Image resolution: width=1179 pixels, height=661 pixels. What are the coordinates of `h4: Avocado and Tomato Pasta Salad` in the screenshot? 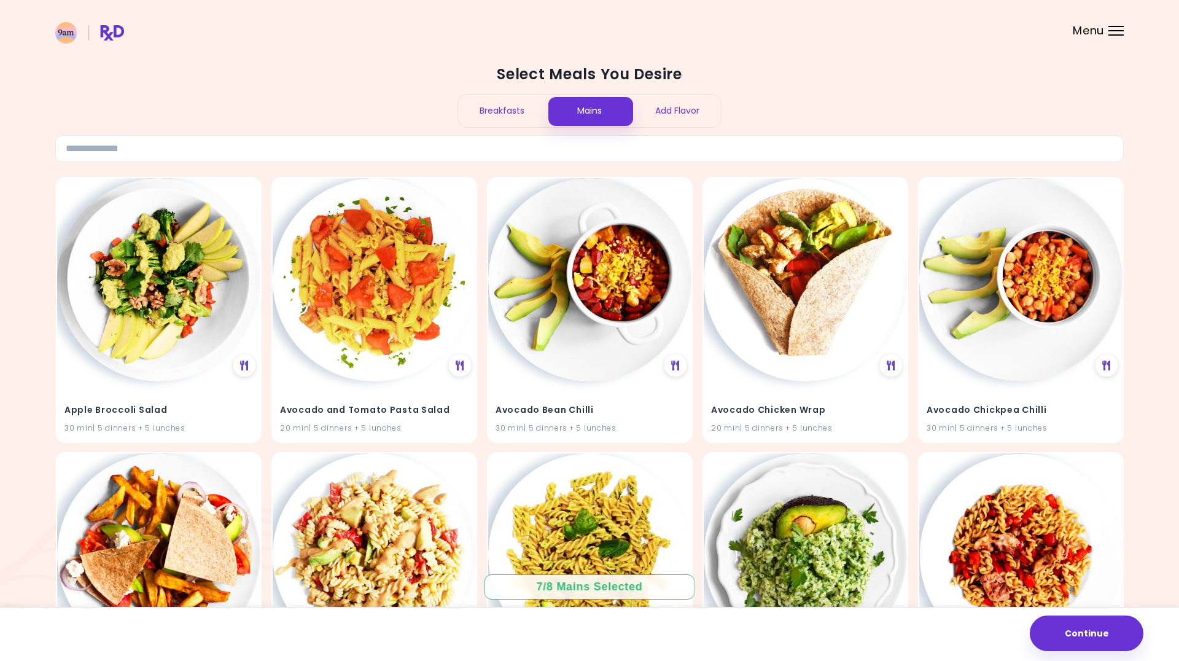 It's located at (374, 410).